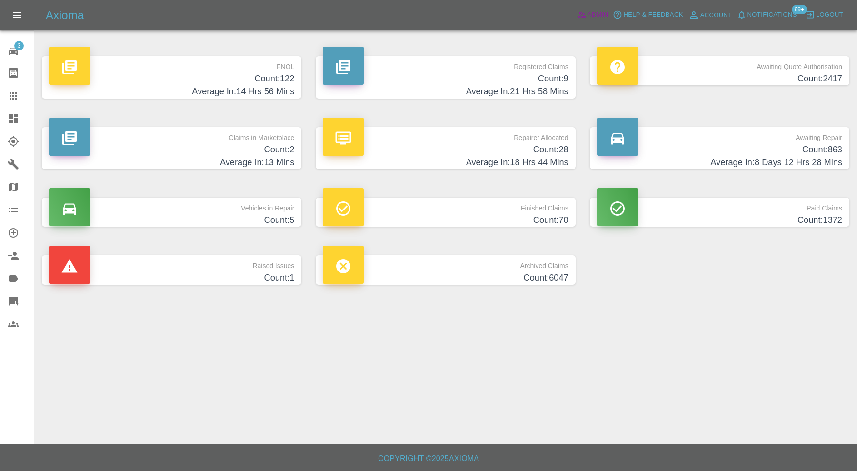  Describe the element at coordinates (720, 148) in the screenshot. I see `a: Awaiting RepairCount:863Average In:8 Days 12 Hrs 28 Mins` at that location.